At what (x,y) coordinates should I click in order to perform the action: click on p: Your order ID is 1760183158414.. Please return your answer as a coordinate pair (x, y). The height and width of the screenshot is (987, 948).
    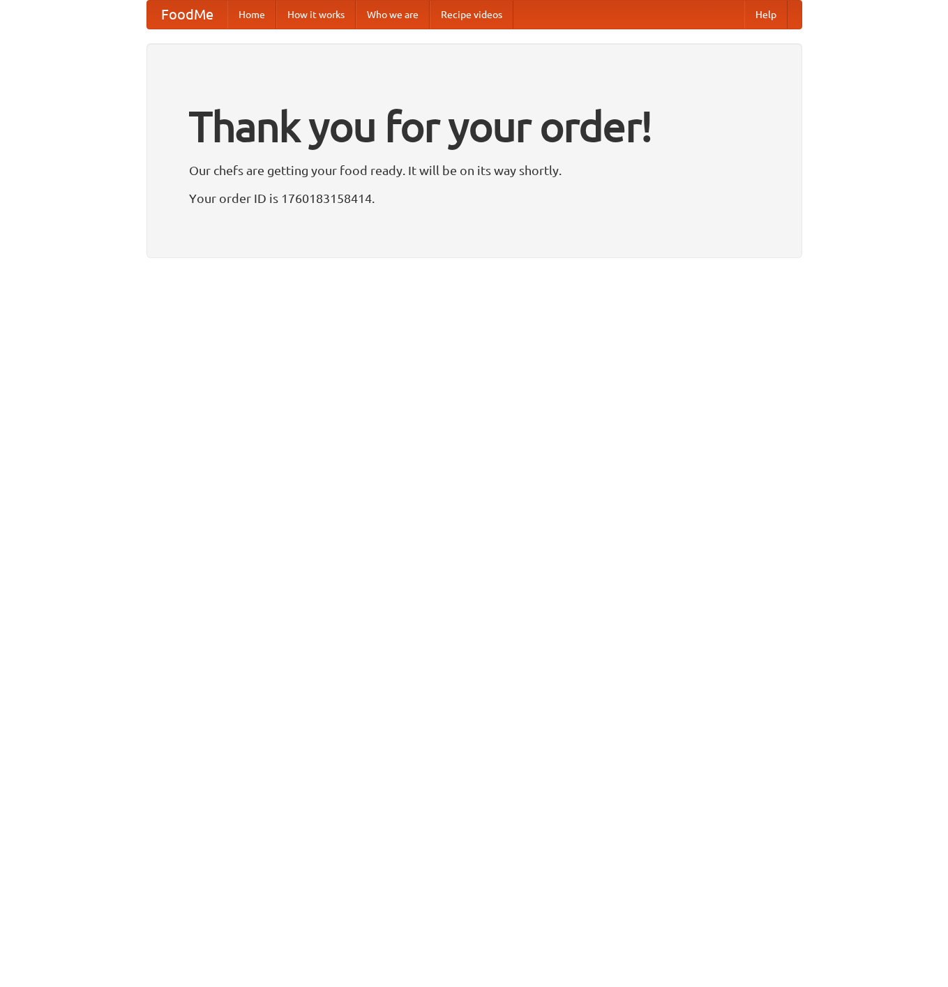
    Looking at the image, I should click on (474, 198).